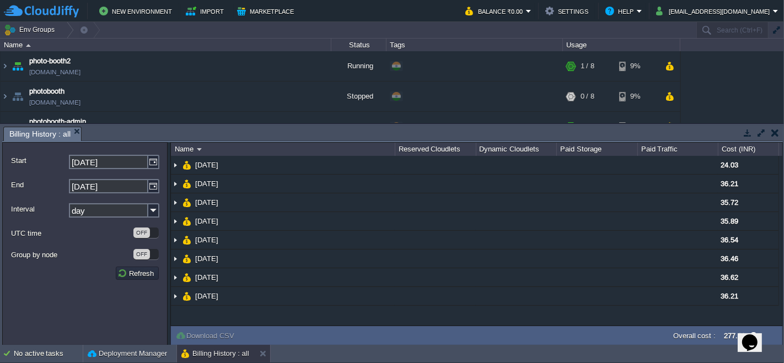 This screenshot has height=363, width=784. Describe the element at coordinates (474, 45) in the screenshot. I see `div: Tags` at that location.